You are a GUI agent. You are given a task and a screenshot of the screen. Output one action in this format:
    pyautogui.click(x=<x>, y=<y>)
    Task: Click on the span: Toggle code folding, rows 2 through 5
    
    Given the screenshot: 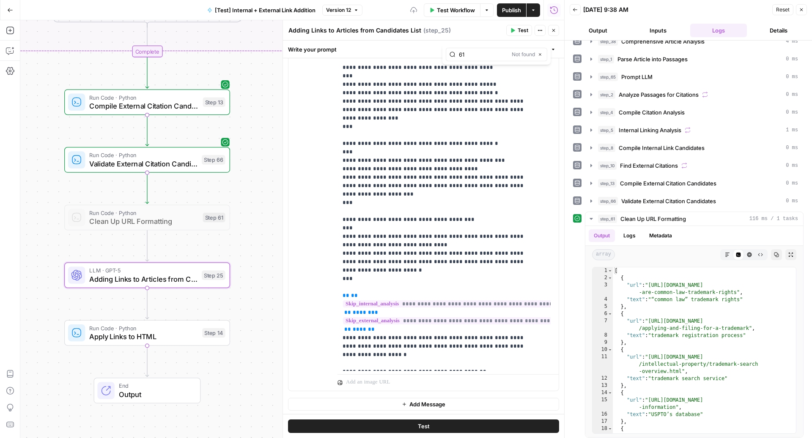 What is the action you would take?
    pyautogui.click(x=610, y=278)
    